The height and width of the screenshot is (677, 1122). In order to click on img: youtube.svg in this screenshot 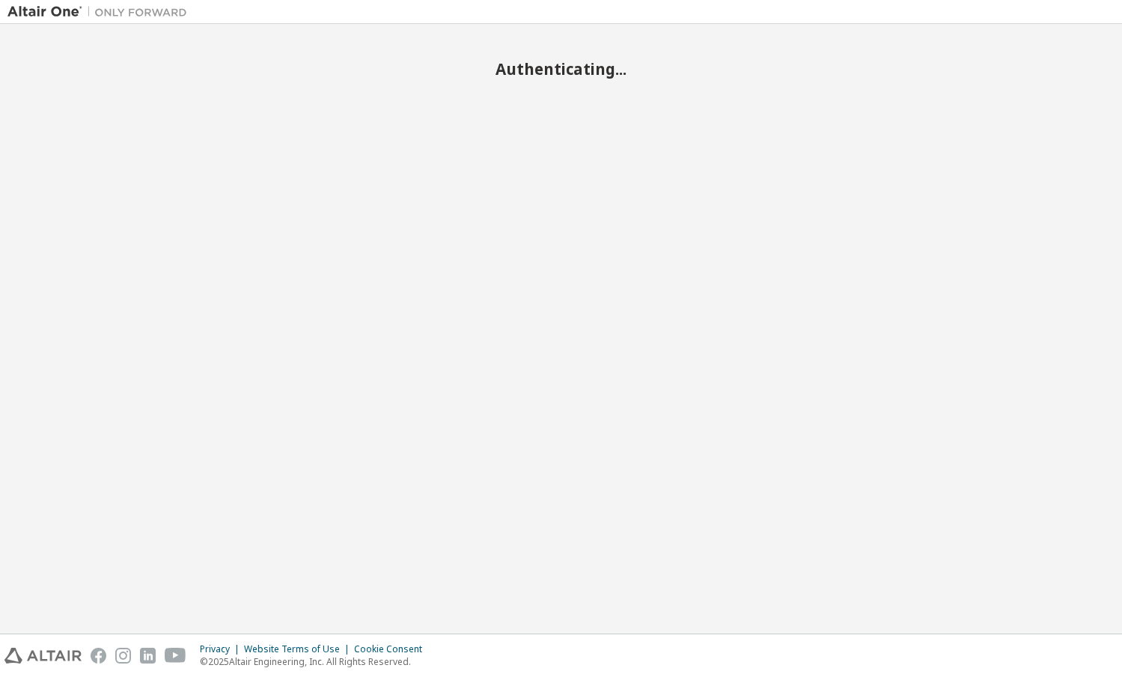, I will do `click(175, 655)`.